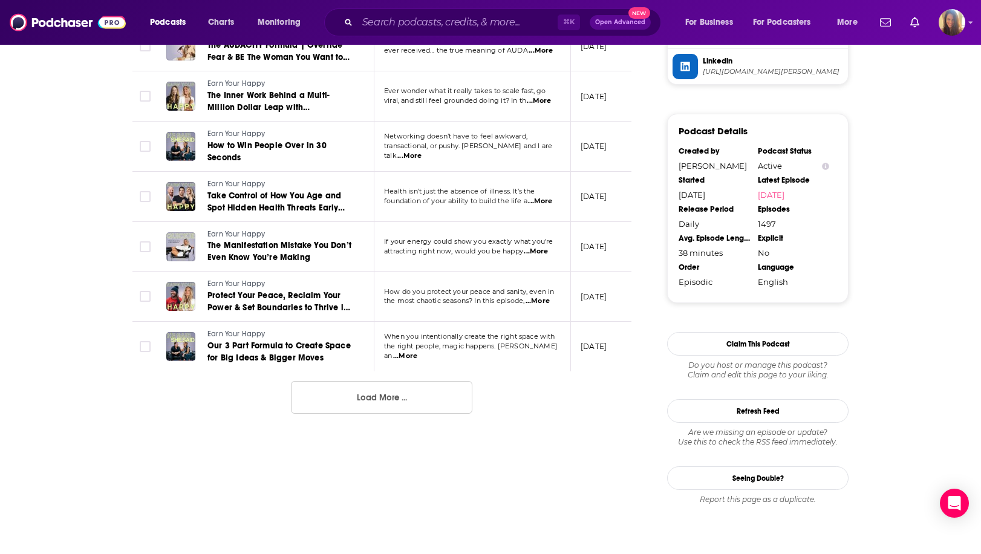 Image resolution: width=981 pixels, height=554 pixels. What do you see at coordinates (782, 22) in the screenshot?
I see `span: For Podcasters` at bounding box center [782, 22].